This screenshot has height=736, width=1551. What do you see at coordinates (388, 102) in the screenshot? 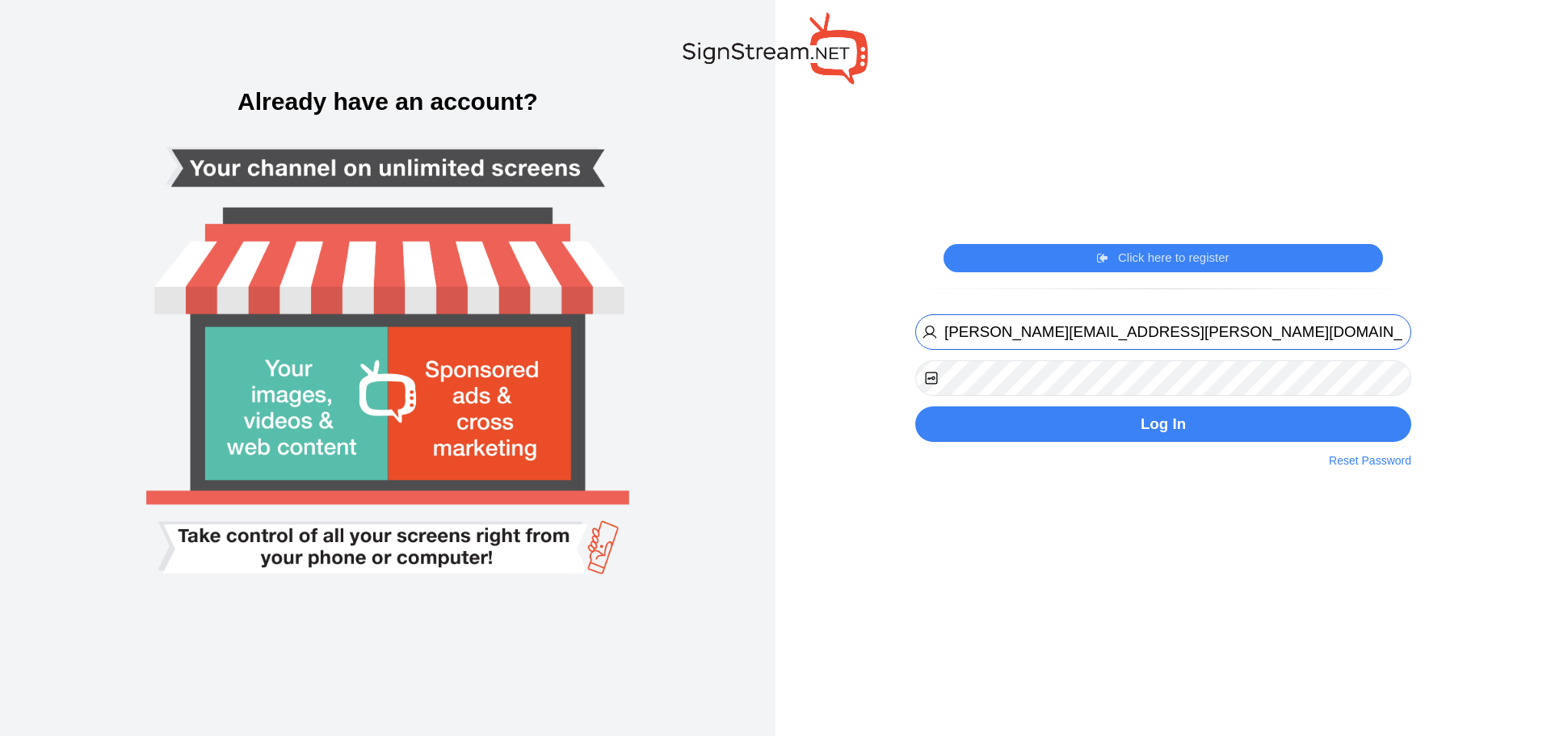
I see `h3: Already have an account?` at bounding box center [388, 102].